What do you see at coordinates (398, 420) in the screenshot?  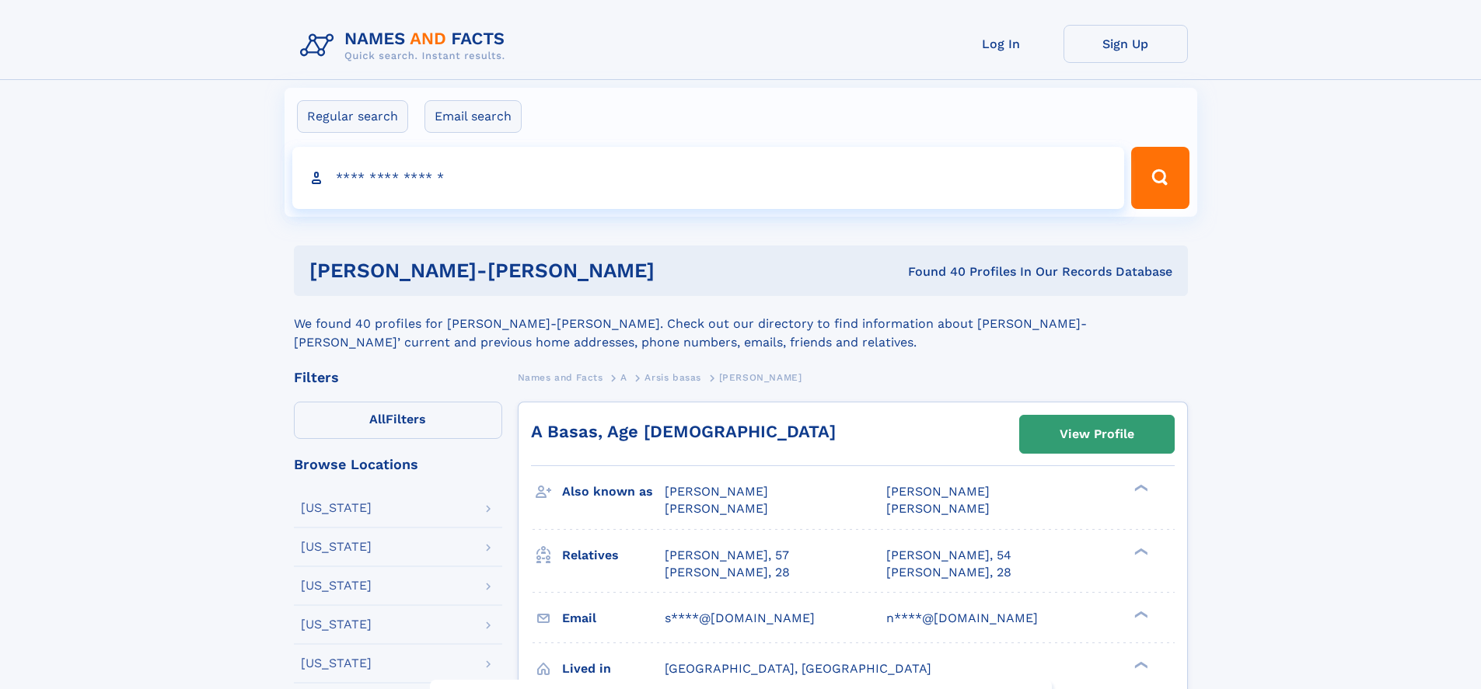 I see `label: Filters` at bounding box center [398, 420].